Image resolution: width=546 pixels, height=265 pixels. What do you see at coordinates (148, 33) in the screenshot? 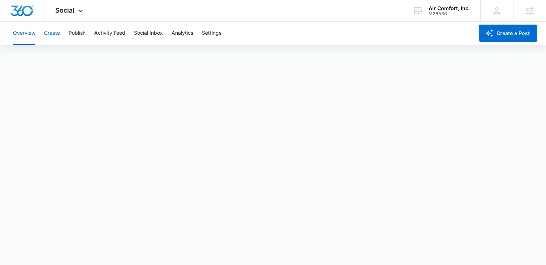
I see `button: Social Inbox` at bounding box center [148, 33].